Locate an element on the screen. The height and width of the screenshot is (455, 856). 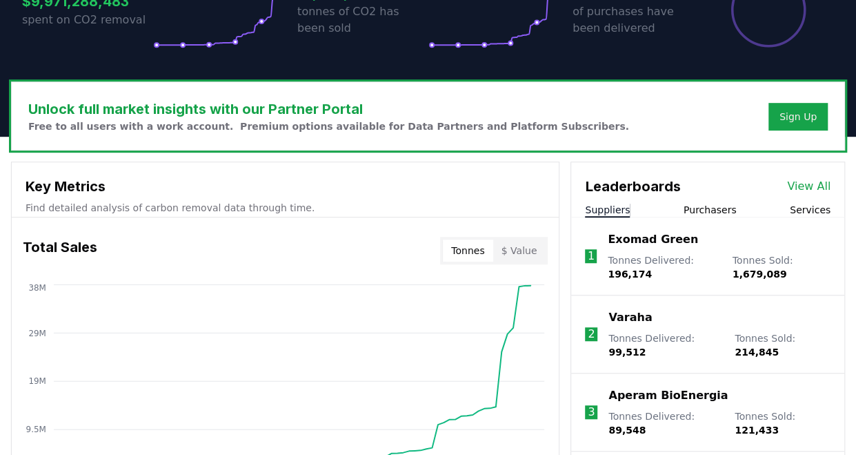
button: $ Value is located at coordinates (520, 251).